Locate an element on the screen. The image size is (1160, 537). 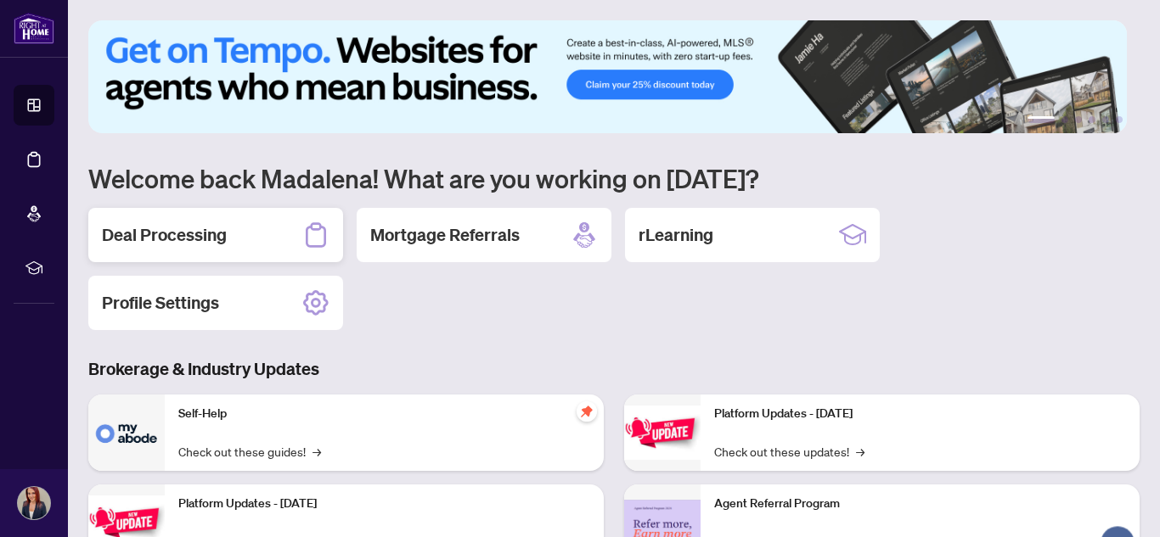
button: 4 is located at coordinates (1092, 120).